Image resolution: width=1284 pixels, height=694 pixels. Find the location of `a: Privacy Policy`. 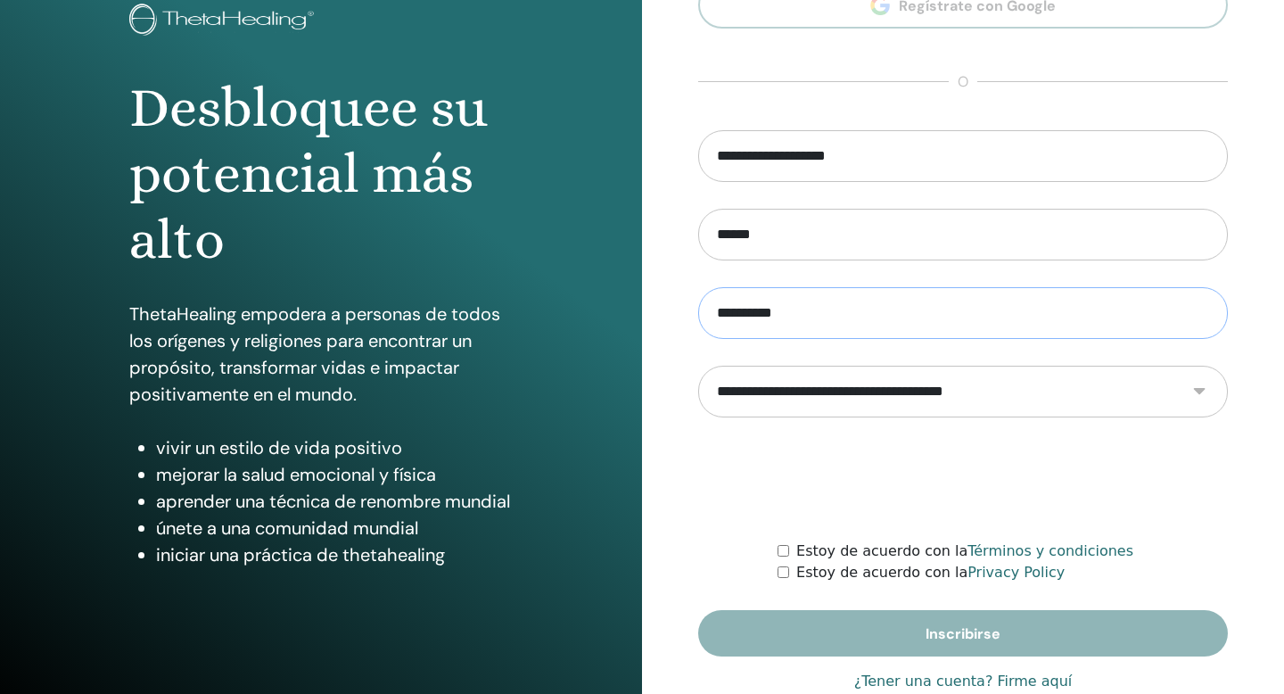

a: Privacy Policy is located at coordinates (1016, 572).